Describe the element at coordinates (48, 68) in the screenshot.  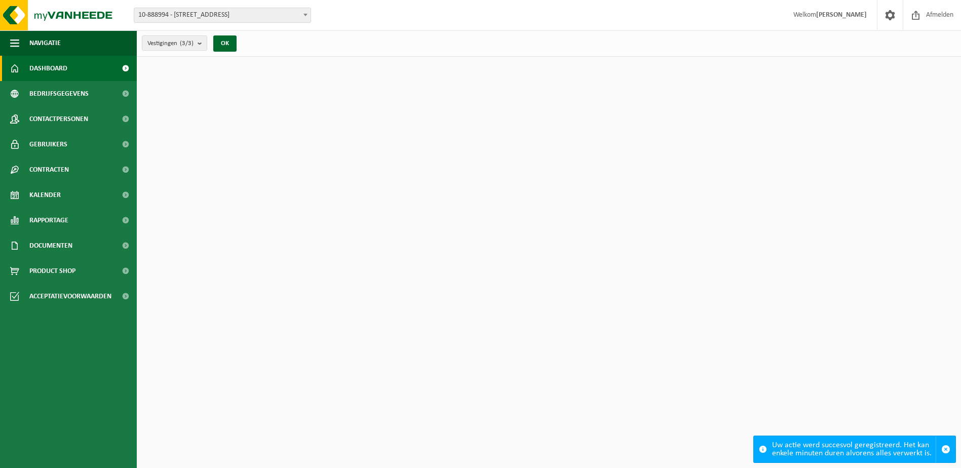
I see `span: Dashboard` at that location.